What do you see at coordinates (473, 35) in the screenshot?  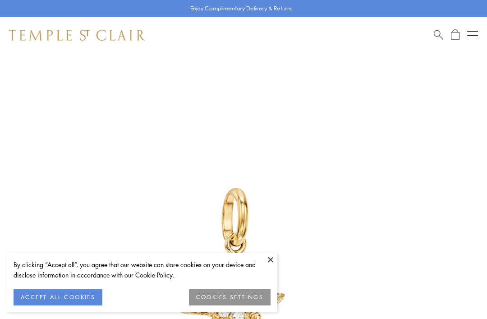 I see `button: Open navigation` at bounding box center [473, 35].